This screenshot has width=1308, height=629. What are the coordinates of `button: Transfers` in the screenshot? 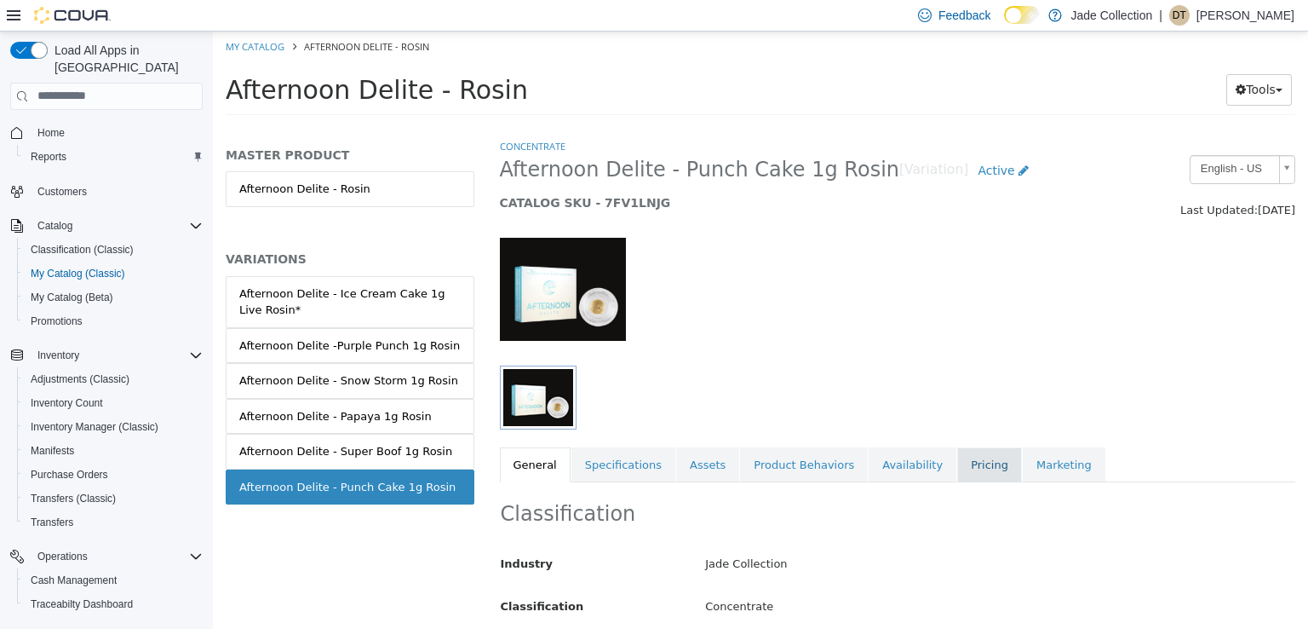 It's located at (113, 522).